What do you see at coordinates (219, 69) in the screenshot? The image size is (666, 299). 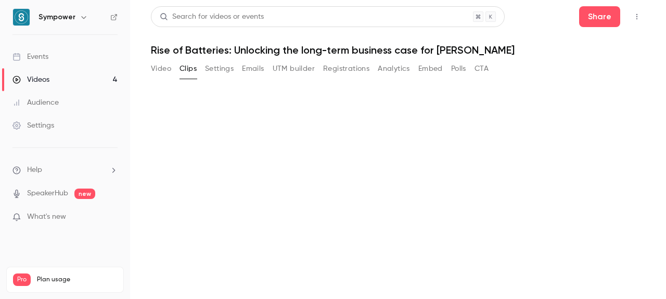 I see `button: Settings` at bounding box center [219, 69].